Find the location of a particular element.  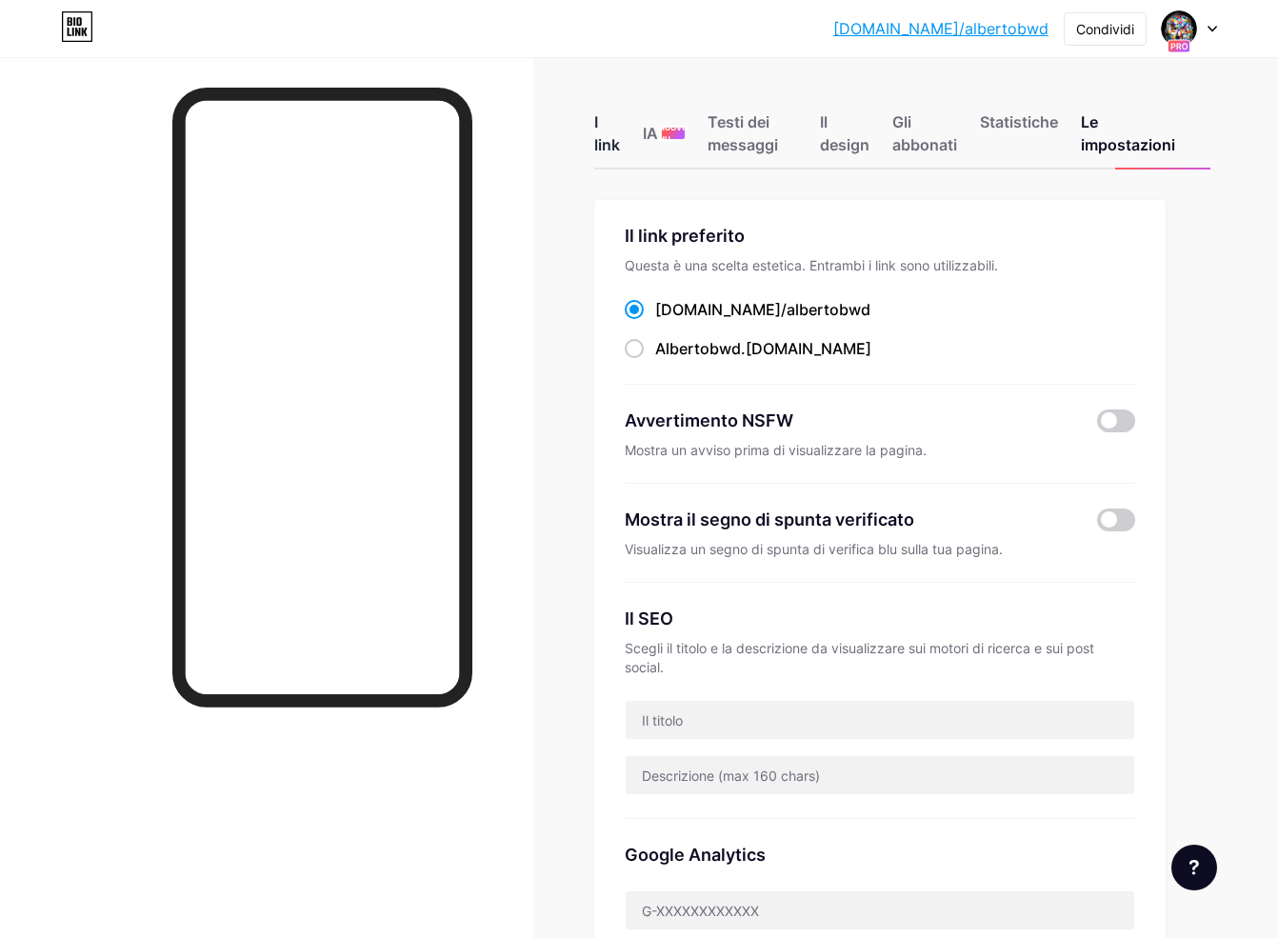

div: Mostra il segno di spunta verificato is located at coordinates (769, 519).